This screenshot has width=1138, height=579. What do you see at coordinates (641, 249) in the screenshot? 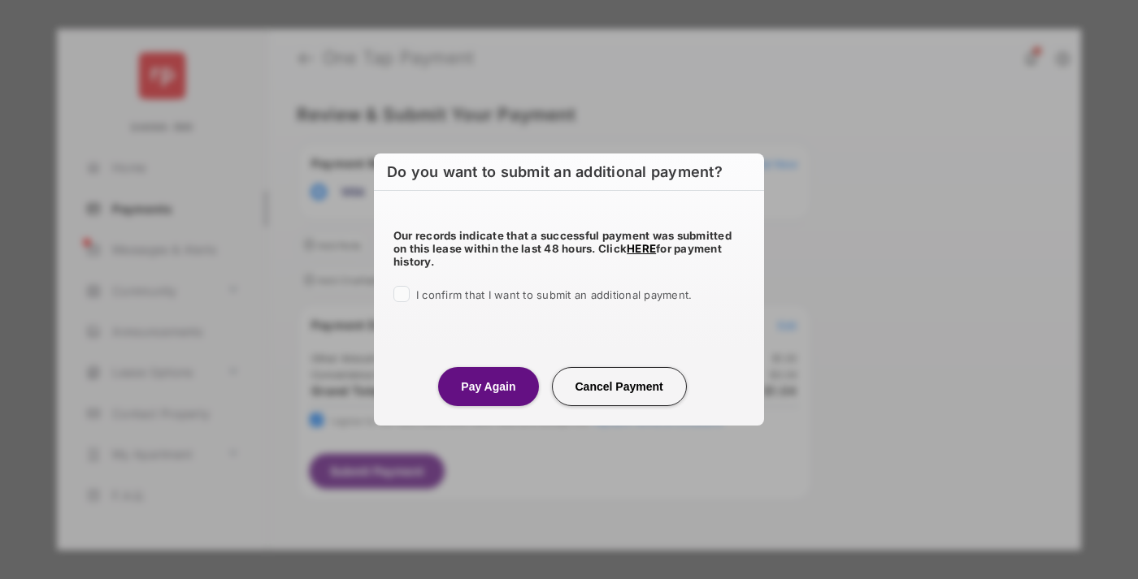
I see `a: HERE` at bounding box center [641, 249].